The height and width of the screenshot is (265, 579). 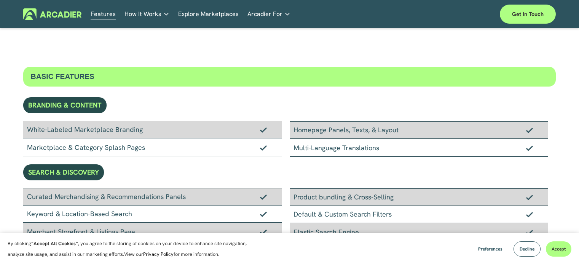 What do you see at coordinates (54, 243) in the screenshot?
I see `strong: “Accept All Cookies”` at bounding box center [54, 243].